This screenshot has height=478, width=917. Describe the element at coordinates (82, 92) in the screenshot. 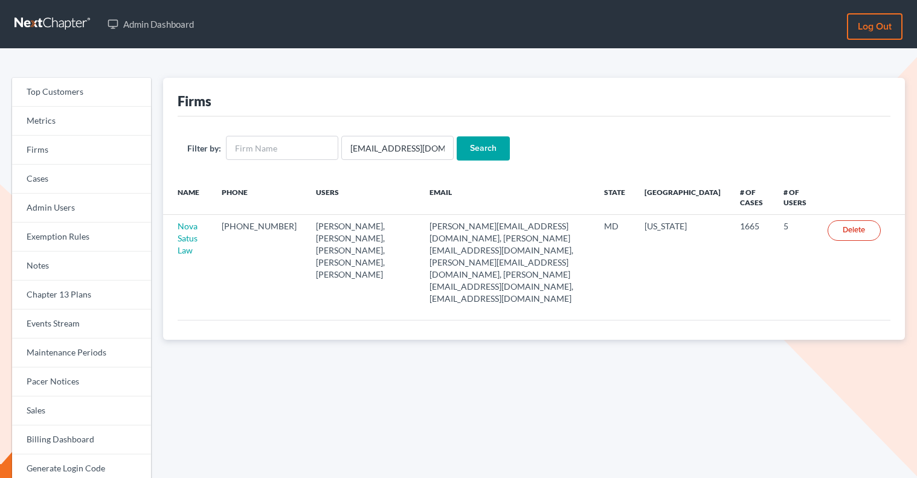

I see `a: Top Customers` at that location.